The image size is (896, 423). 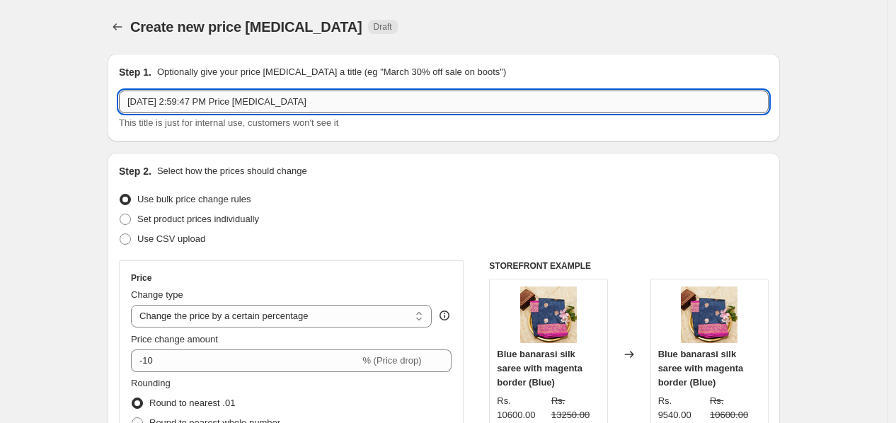 I want to click on span: Draft, so click(x=383, y=27).